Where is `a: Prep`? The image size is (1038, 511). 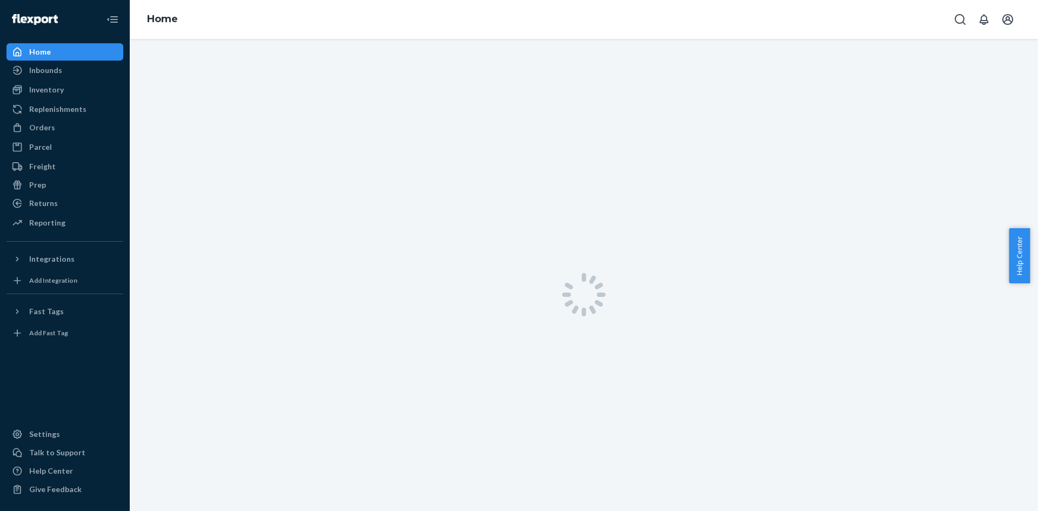
a: Prep is located at coordinates (65, 185).